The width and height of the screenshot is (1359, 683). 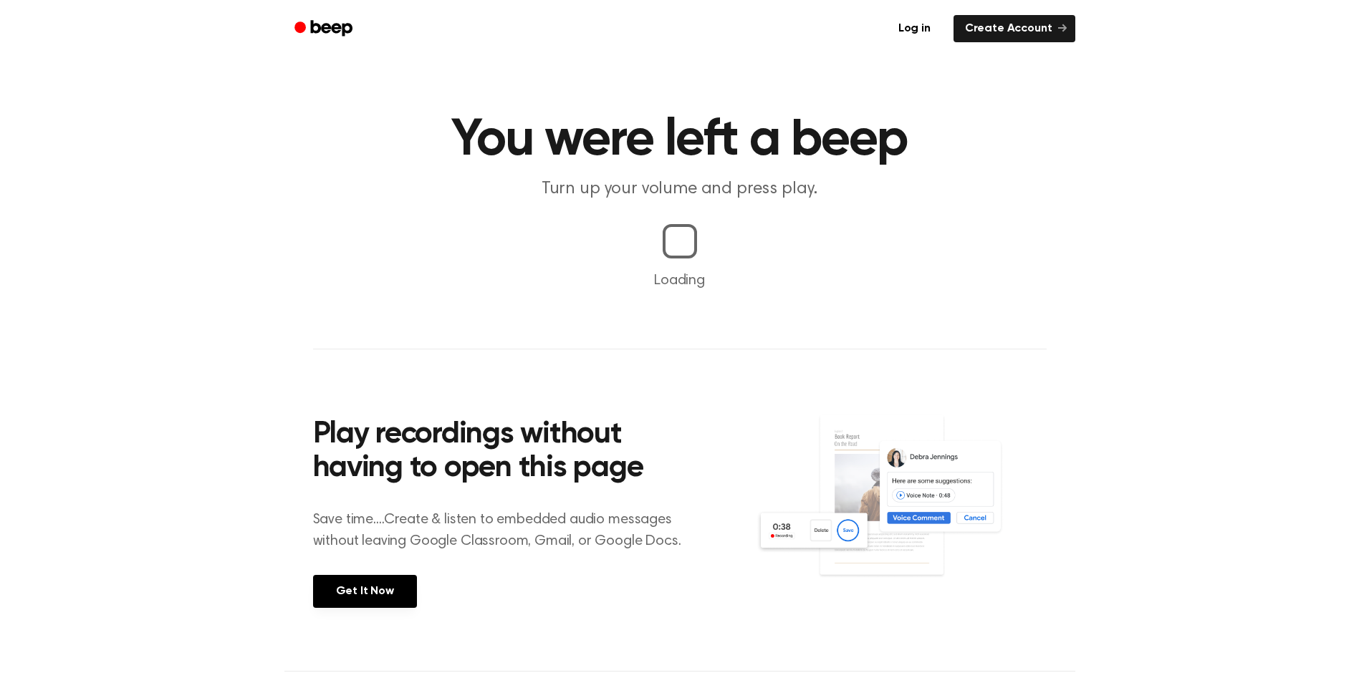 I want to click on a: Beep, so click(x=325, y=29).